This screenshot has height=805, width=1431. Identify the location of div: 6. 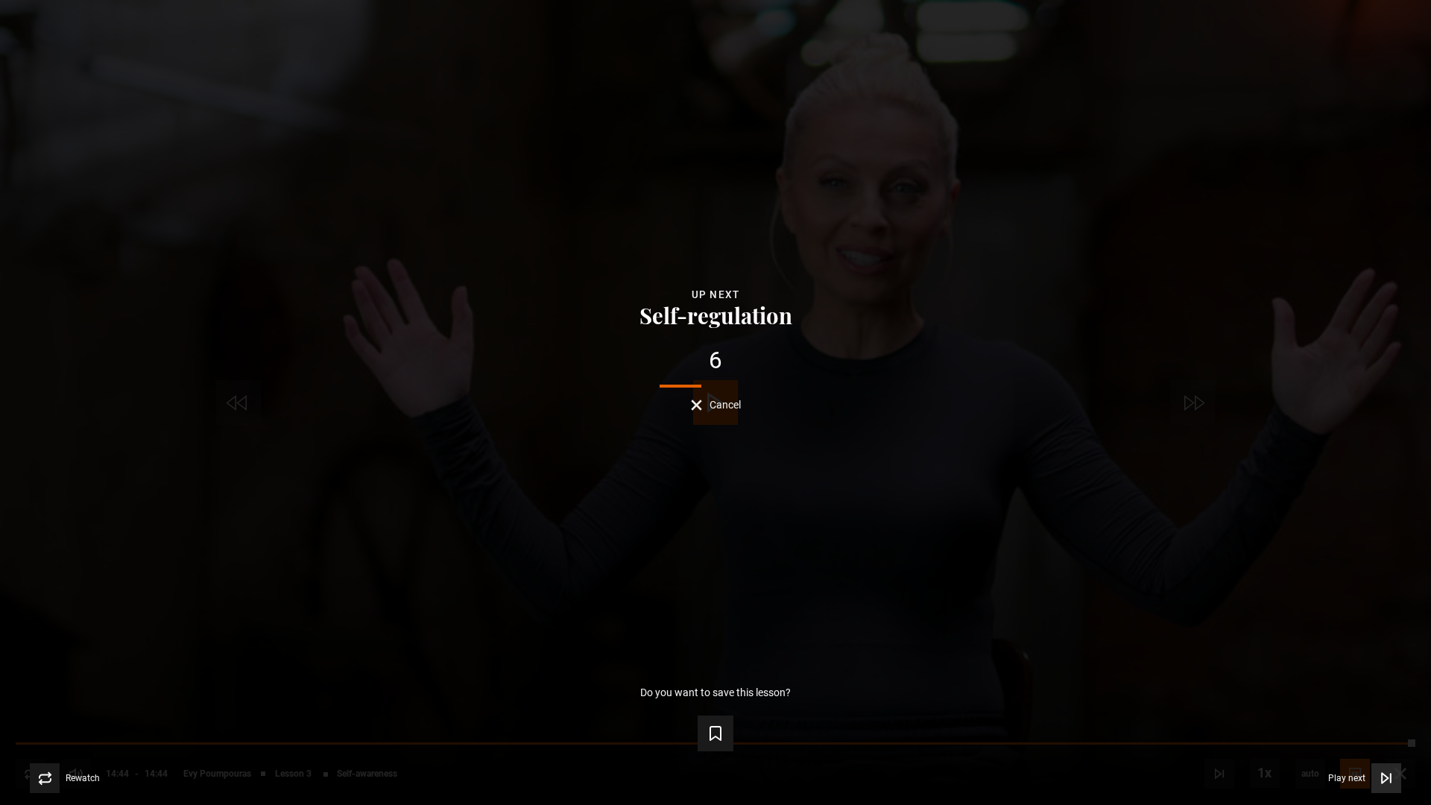
(716, 361).